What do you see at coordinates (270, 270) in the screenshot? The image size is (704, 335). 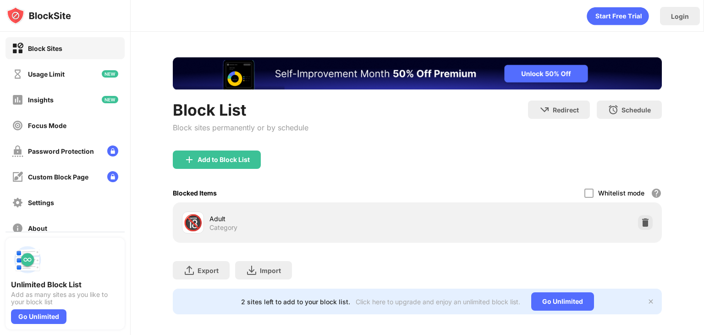 I see `div: Import` at bounding box center [270, 270].